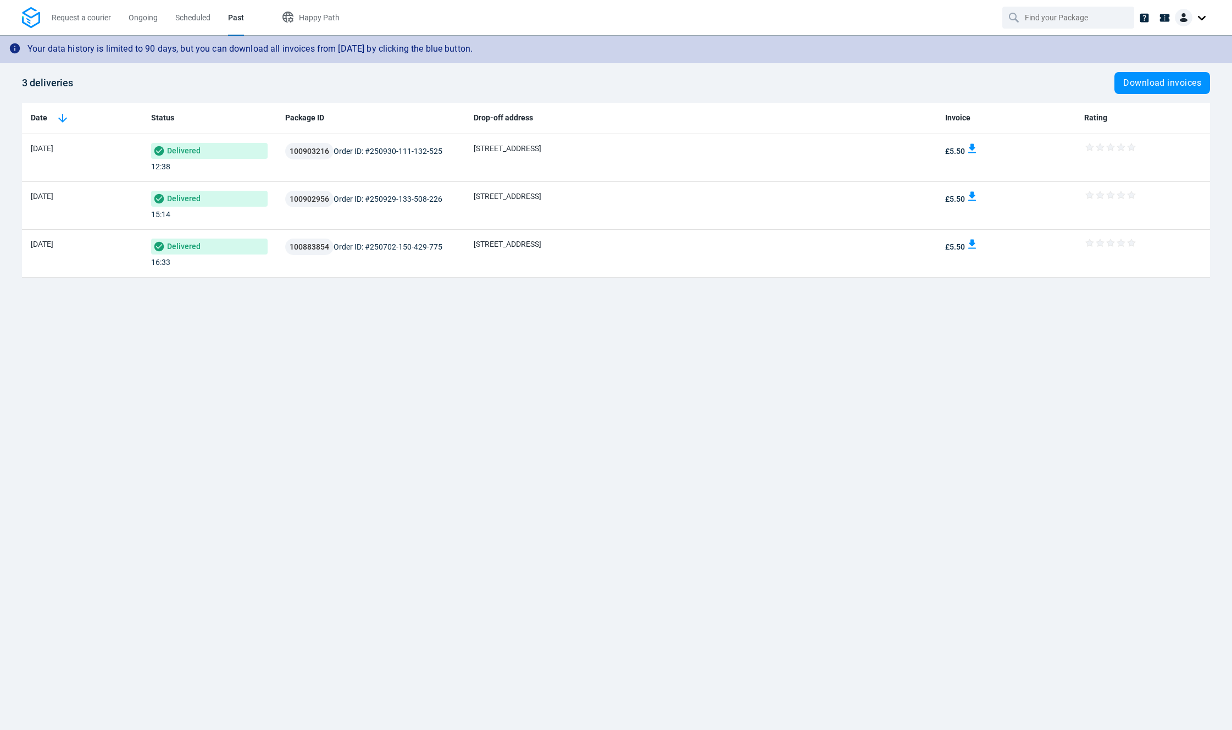 The height and width of the screenshot is (730, 1232). Describe the element at coordinates (1069, 18) in the screenshot. I see `input: Find your Package` at that location.